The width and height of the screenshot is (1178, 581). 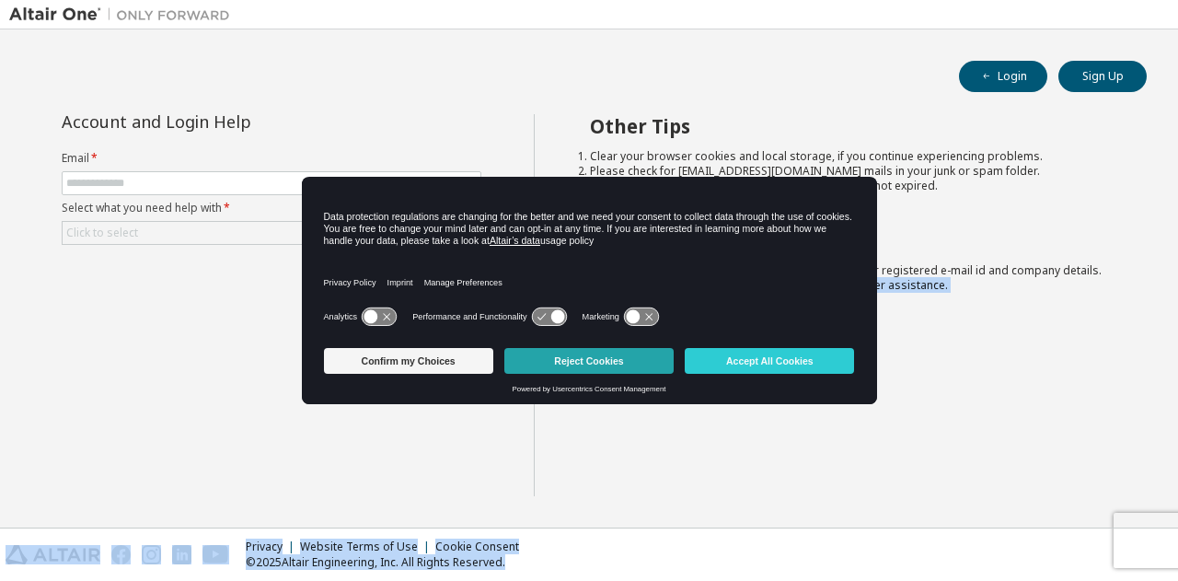 I want to click on li: Clear your browser cookies and local storage, if you continue experiencing problems., so click(x=852, y=156).